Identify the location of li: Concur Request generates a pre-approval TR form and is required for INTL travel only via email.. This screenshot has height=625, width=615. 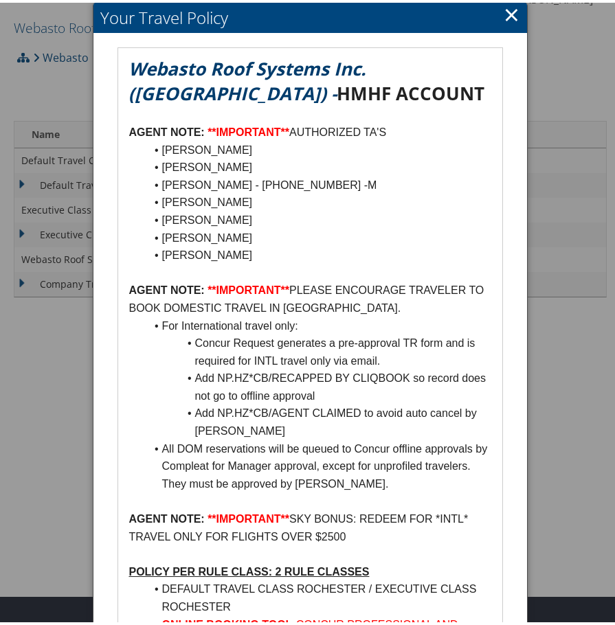
(318, 349).